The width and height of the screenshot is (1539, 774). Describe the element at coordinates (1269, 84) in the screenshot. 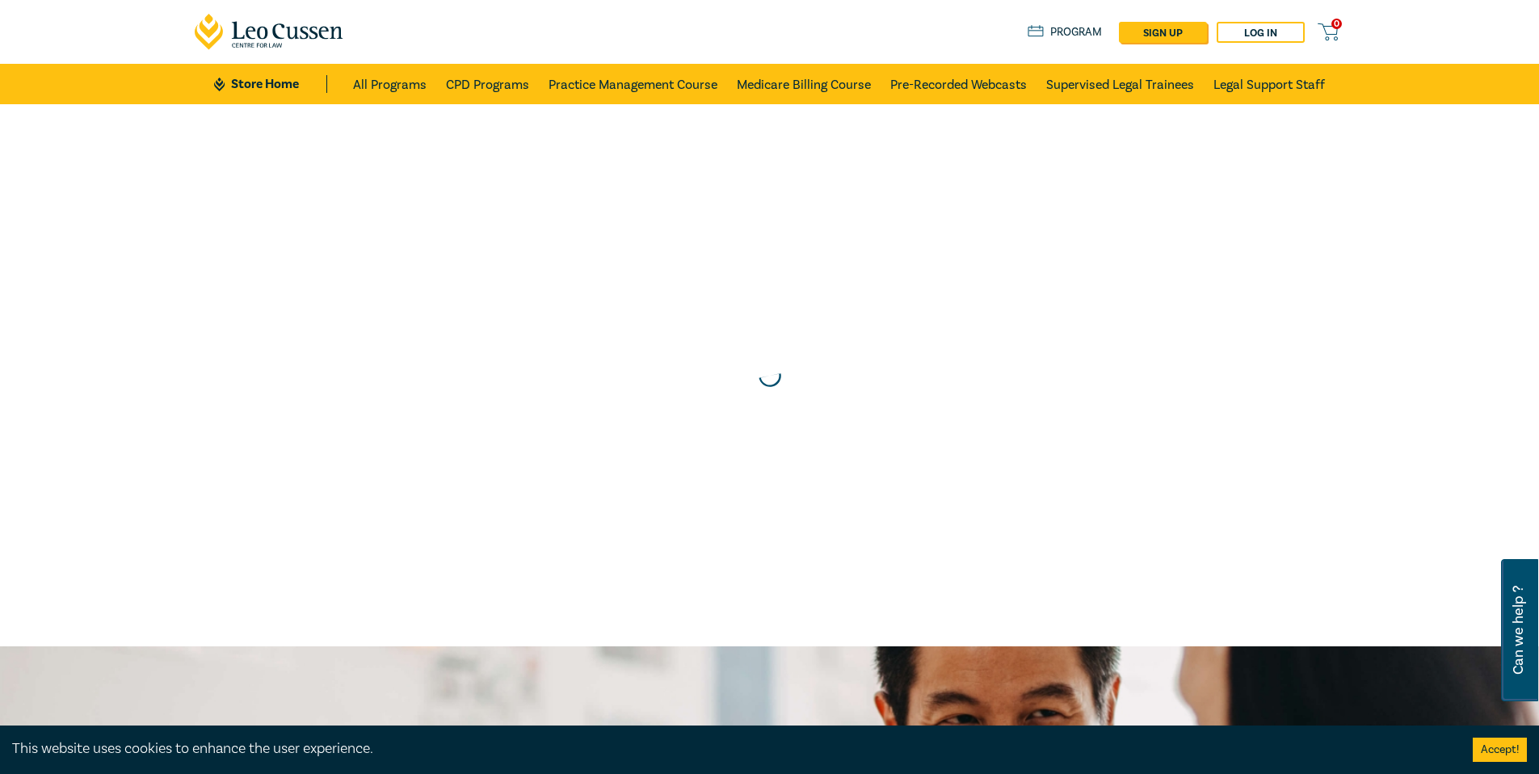

I see `a: Legal Support Staff` at that location.